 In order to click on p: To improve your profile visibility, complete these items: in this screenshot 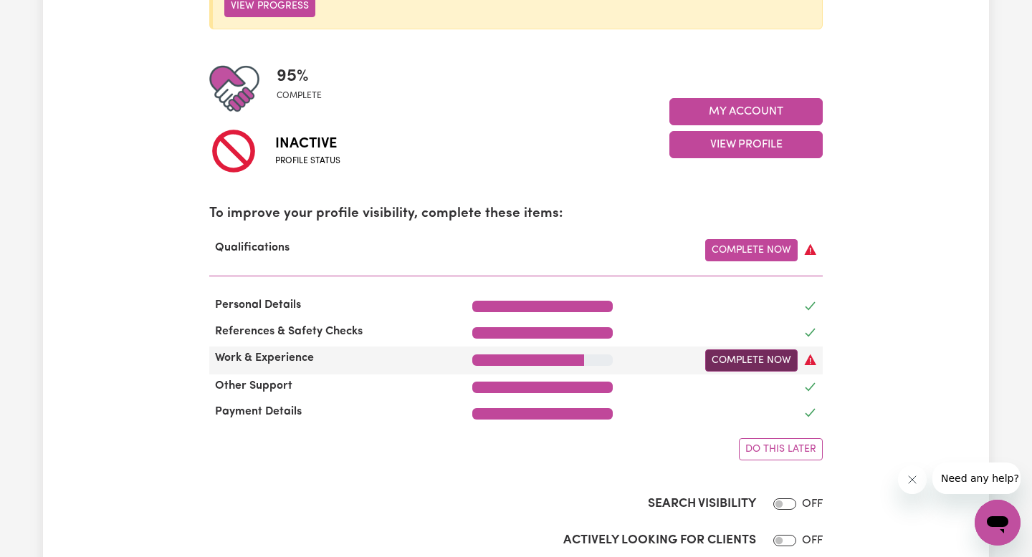, I will do `click(516, 214)`.